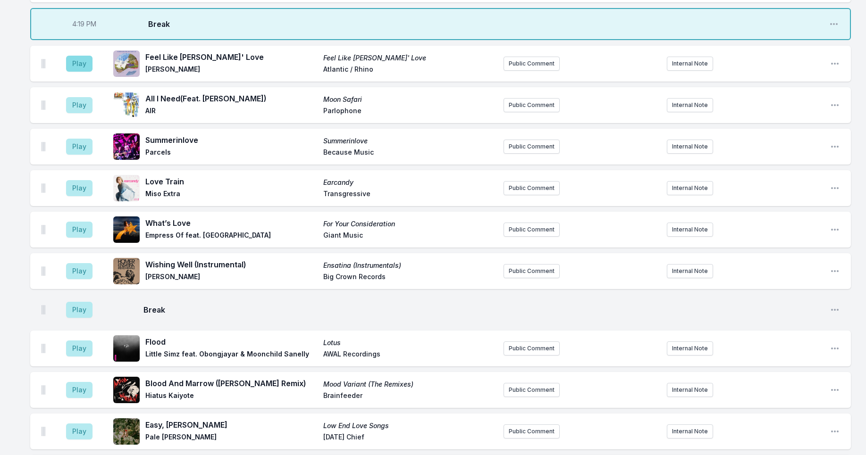 The width and height of the screenshot is (866, 455). I want to click on span: Little Simz feat. Obongjayar & Moonchild Sanelly, so click(231, 355).